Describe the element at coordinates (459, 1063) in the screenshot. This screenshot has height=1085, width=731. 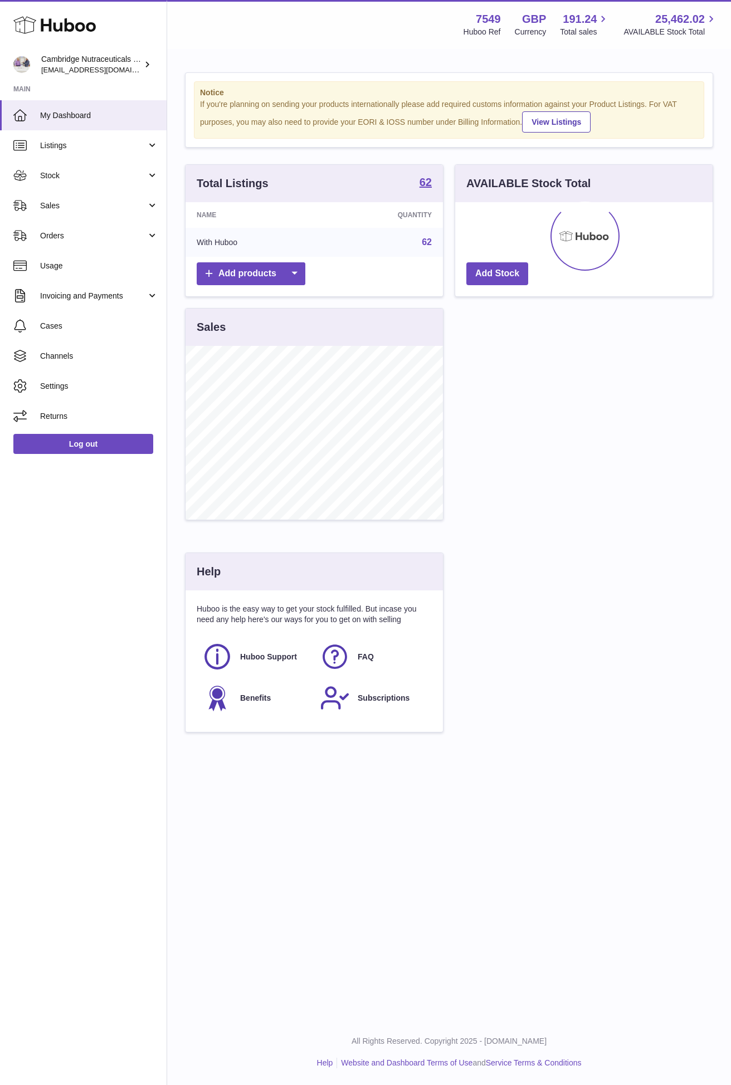
I see `li: and` at that location.